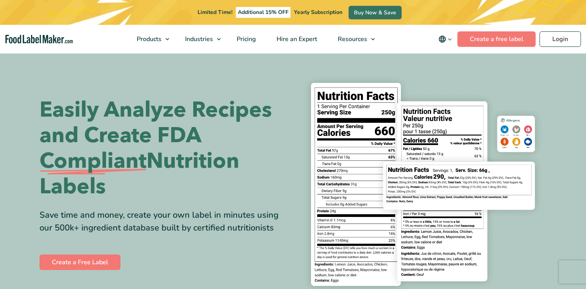 This screenshot has height=289, width=586. What do you see at coordinates (200, 39) in the screenshot?
I see `a: Industries` at bounding box center [200, 39].